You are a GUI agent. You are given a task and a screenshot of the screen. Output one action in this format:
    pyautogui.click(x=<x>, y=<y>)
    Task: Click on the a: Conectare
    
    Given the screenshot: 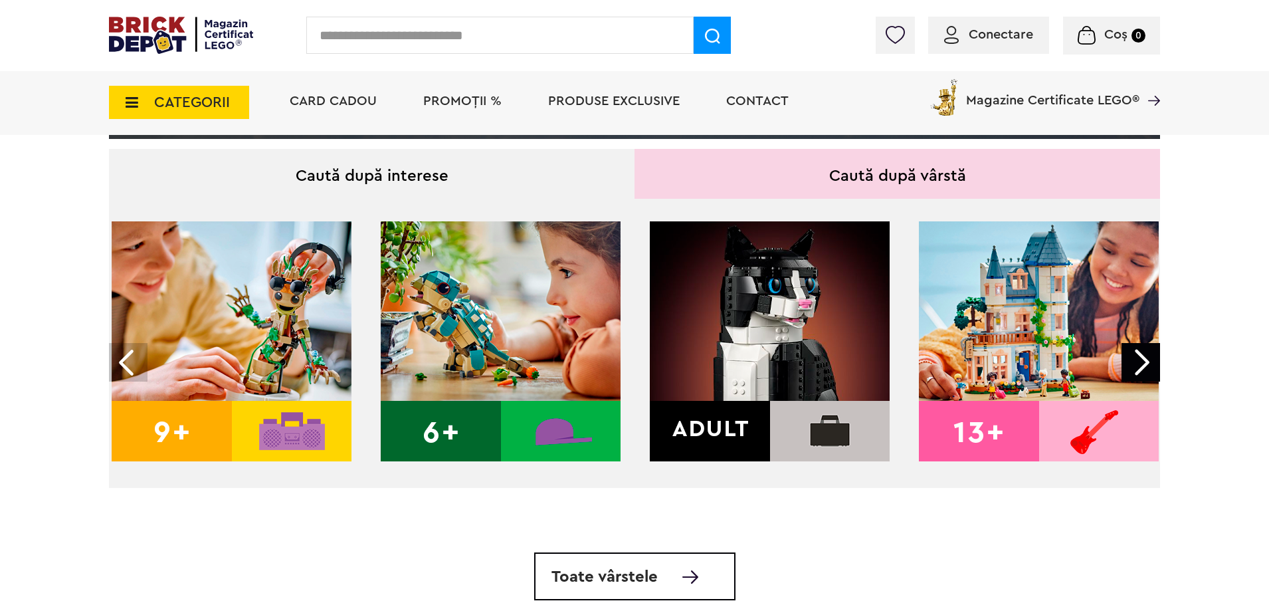 What is the action you would take?
    pyautogui.click(x=989, y=35)
    